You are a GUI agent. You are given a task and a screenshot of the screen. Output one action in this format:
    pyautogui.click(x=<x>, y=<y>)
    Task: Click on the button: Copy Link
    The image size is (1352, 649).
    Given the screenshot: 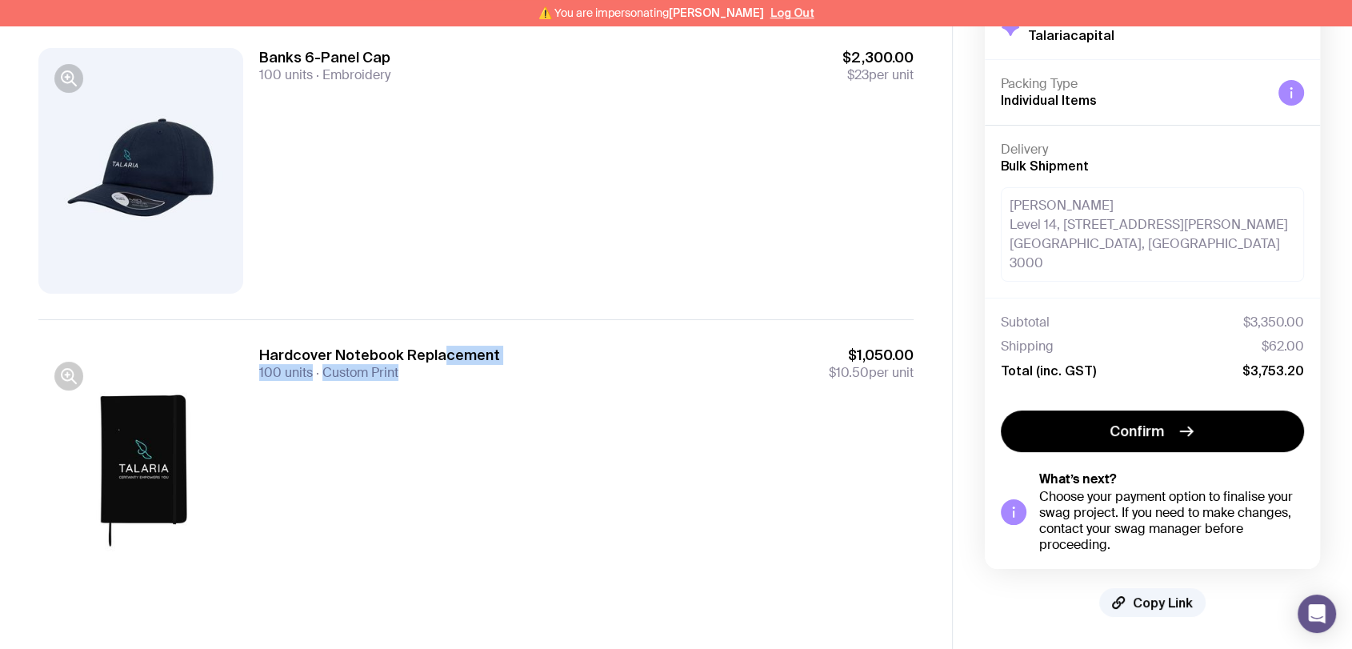 What is the action you would take?
    pyautogui.click(x=1152, y=602)
    